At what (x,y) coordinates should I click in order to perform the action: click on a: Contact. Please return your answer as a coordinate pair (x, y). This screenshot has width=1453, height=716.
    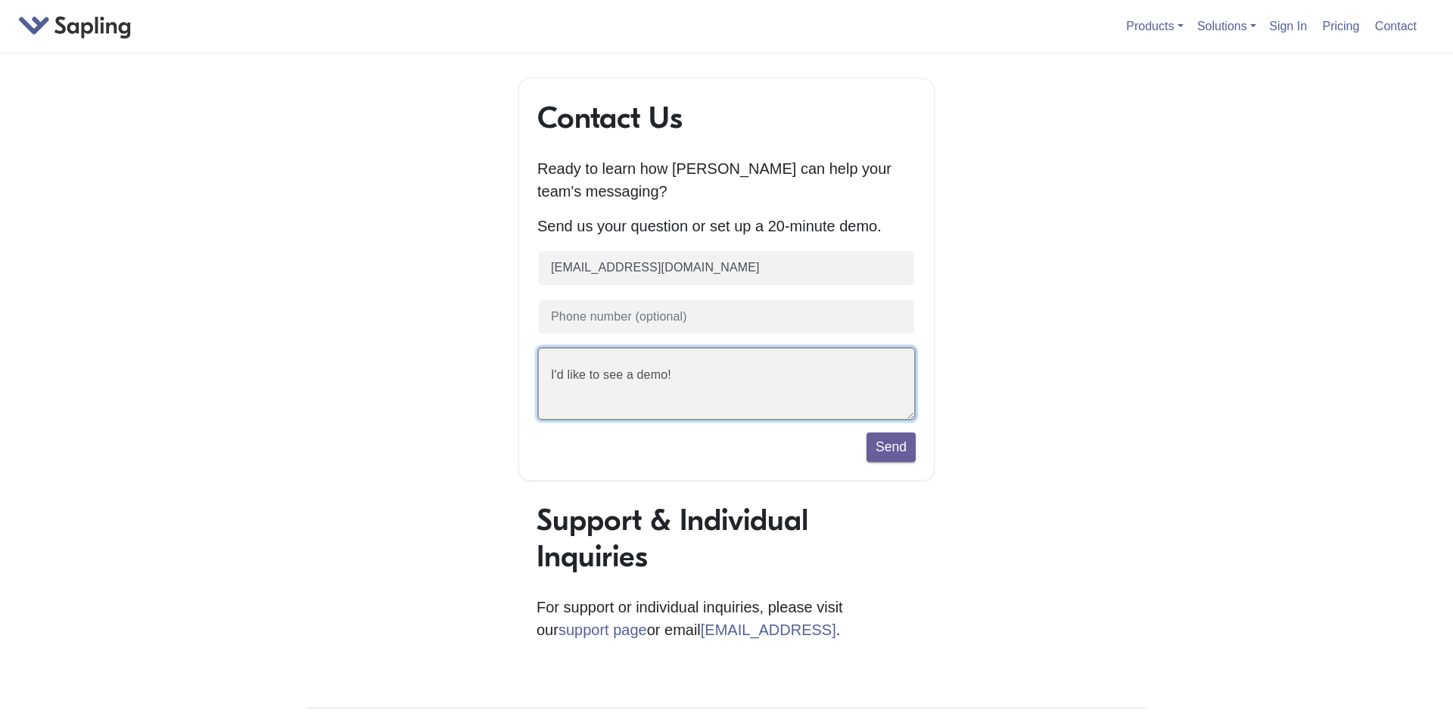
    Looking at the image, I should click on (1395, 26).